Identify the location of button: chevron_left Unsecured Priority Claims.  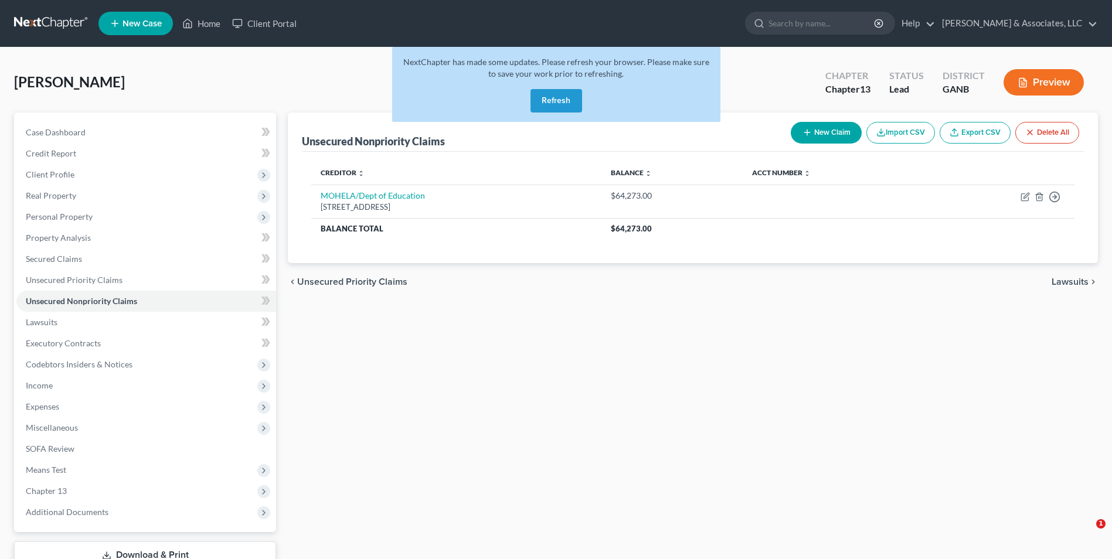
(348, 282).